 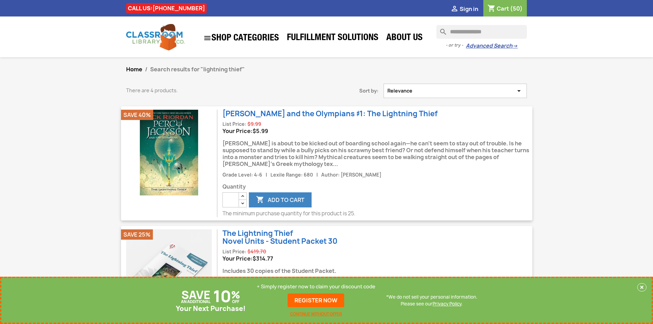 What do you see at coordinates (378, 214) in the screenshot?
I see `p: The minimum purchase quantity for this product is 25.` at bounding box center [378, 214].